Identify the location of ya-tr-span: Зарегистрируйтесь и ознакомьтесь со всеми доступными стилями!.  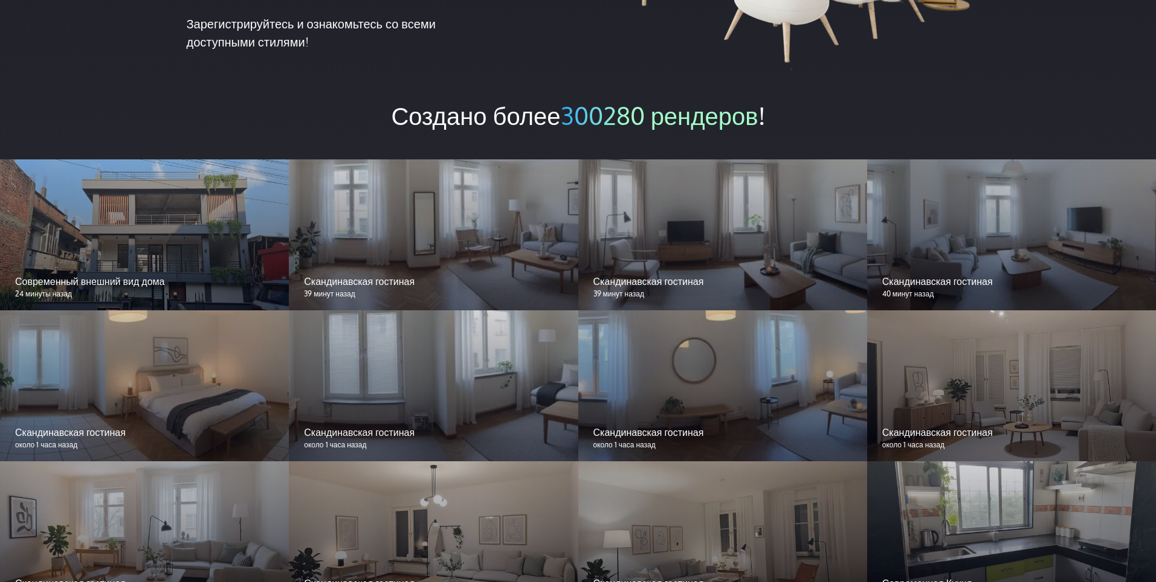
(311, 33).